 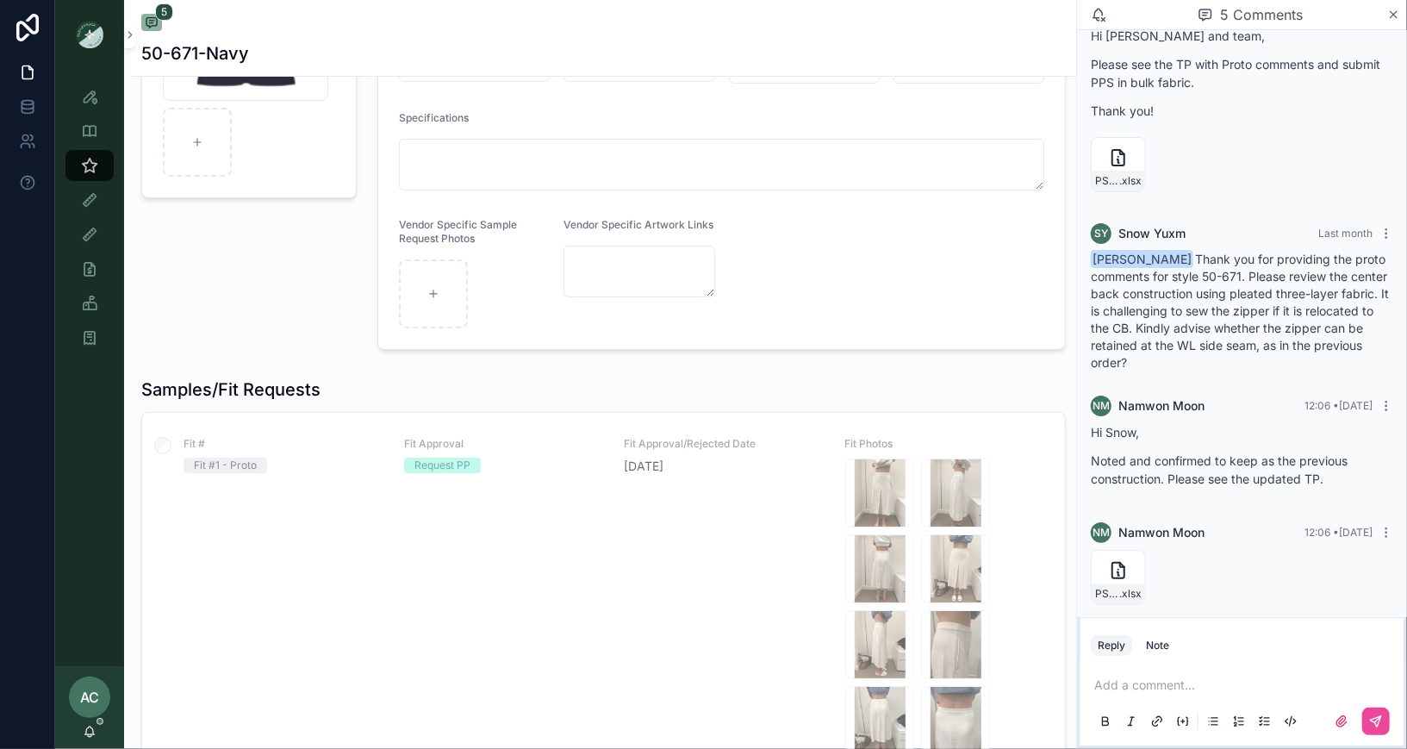 What do you see at coordinates (90, 222) in the screenshot?
I see `div: scrollable content` at bounding box center [90, 222].